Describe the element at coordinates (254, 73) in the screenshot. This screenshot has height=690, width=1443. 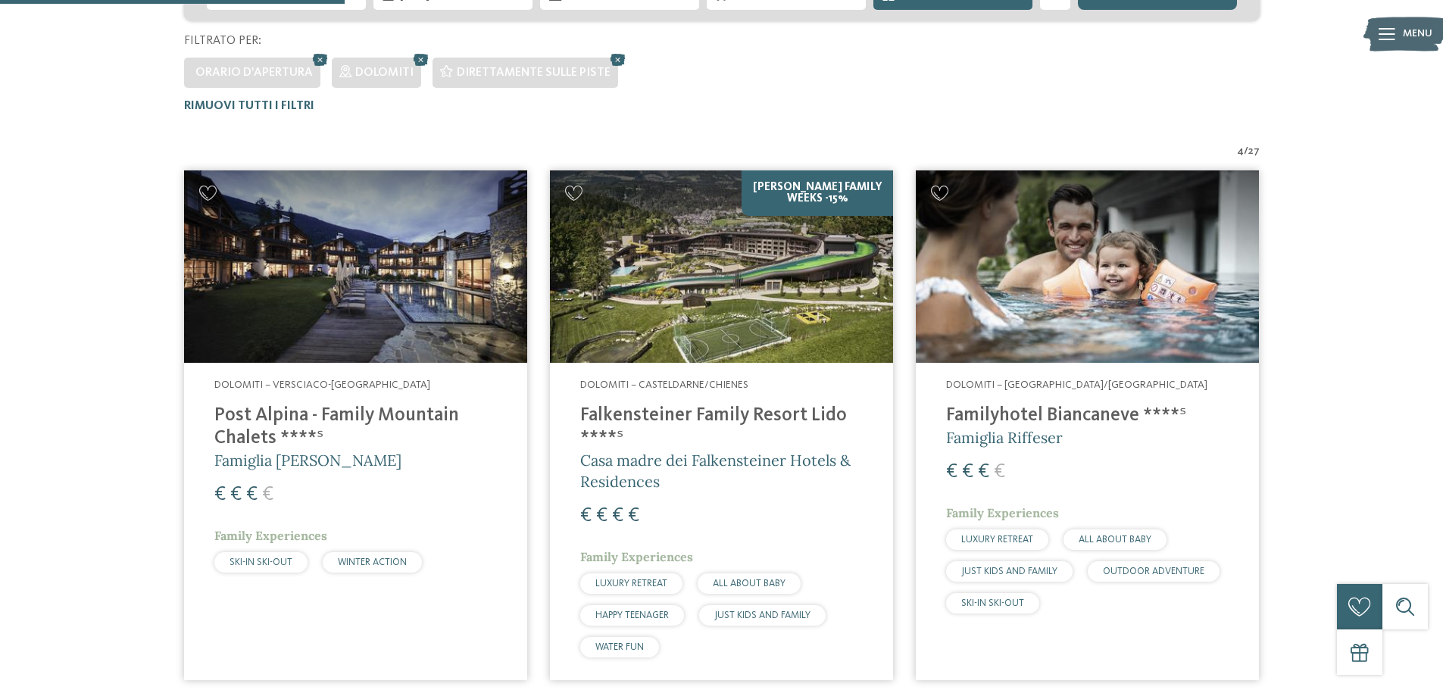
I see `span: Orario d'apertura` at that location.